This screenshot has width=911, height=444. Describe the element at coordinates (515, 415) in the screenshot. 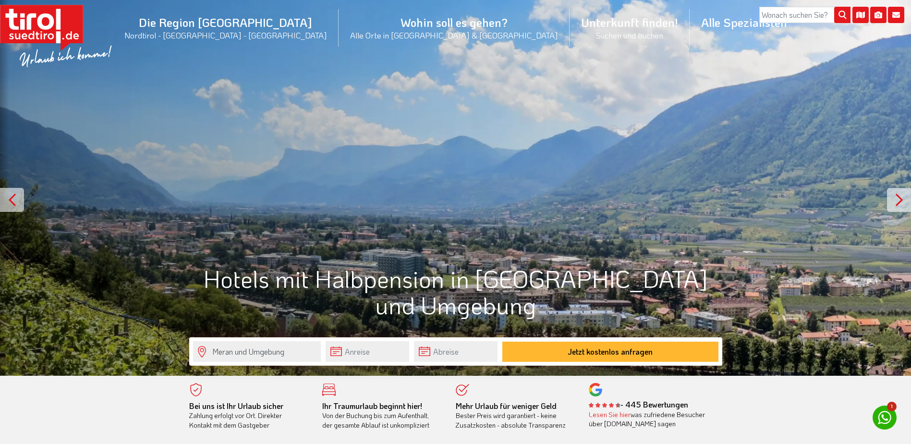

I see `div: Bester Preis wird garantiert - keine Zusatzkosten - absolute Transparenz` at that location.